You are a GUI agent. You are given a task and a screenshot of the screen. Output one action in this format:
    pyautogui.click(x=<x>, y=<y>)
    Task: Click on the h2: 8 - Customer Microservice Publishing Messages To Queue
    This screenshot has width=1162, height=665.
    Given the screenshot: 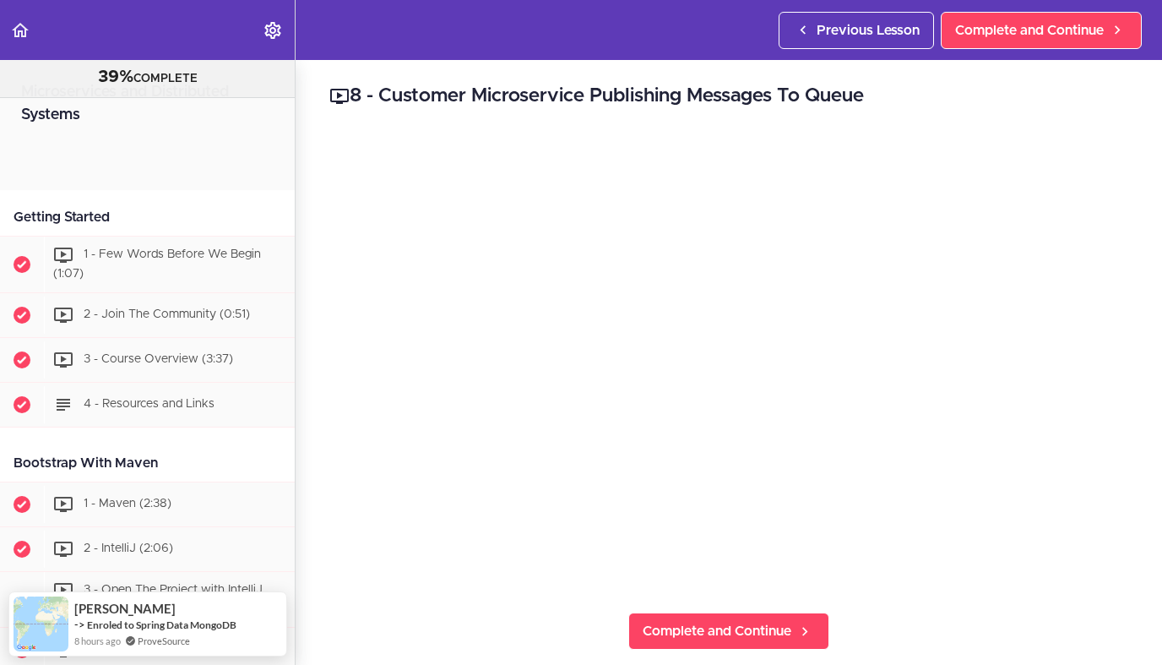 What is the action you would take?
    pyautogui.click(x=729, y=96)
    